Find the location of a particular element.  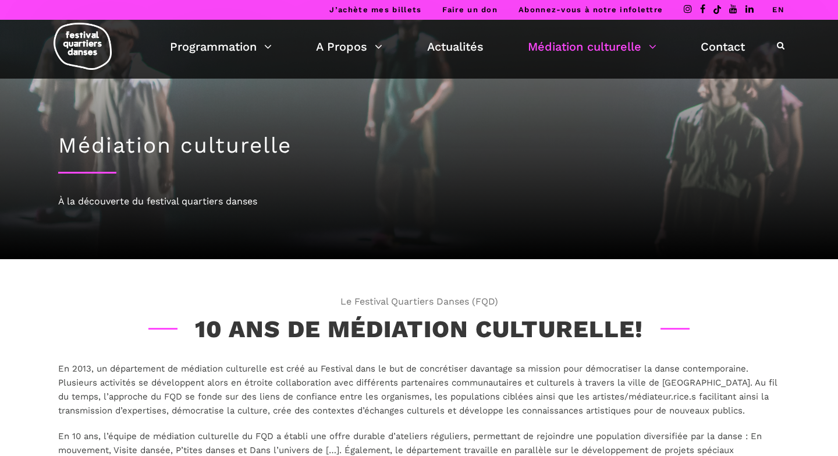

a: Contact is located at coordinates (723, 47).